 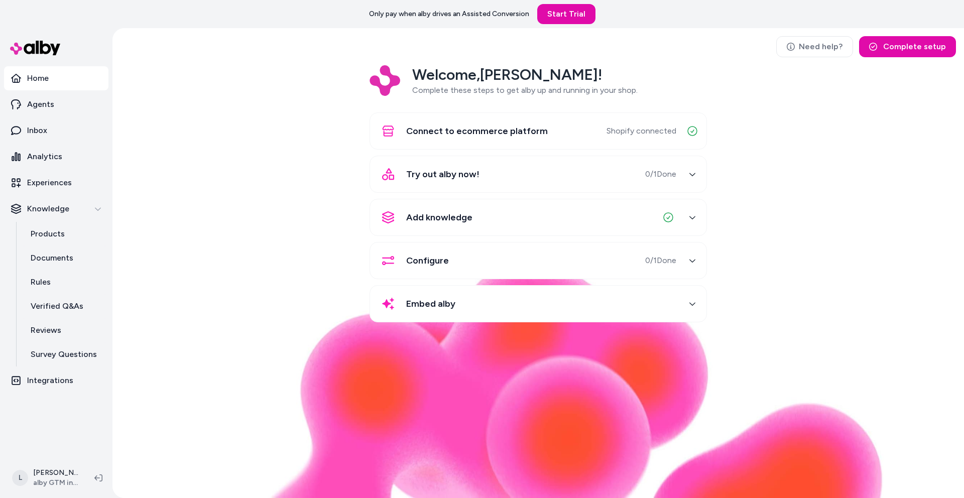 I want to click on span: Shopify connected, so click(x=641, y=131).